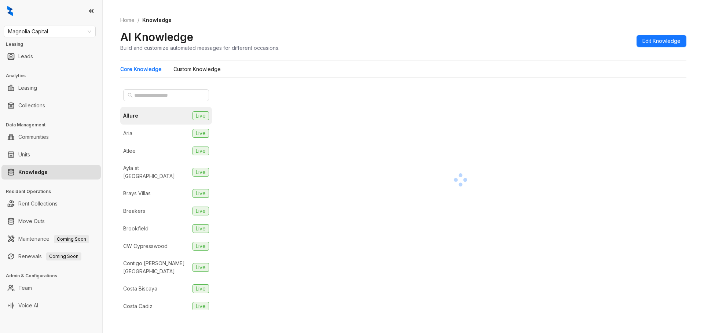  What do you see at coordinates (127, 20) in the screenshot?
I see `a: Home` at bounding box center [127, 20].